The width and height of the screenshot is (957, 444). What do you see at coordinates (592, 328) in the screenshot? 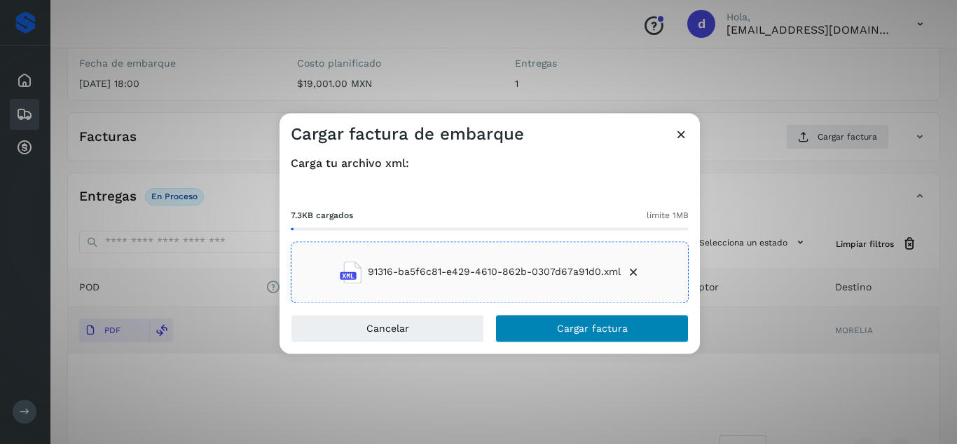
I see `button: Cargar factura` at bounding box center [592, 328].